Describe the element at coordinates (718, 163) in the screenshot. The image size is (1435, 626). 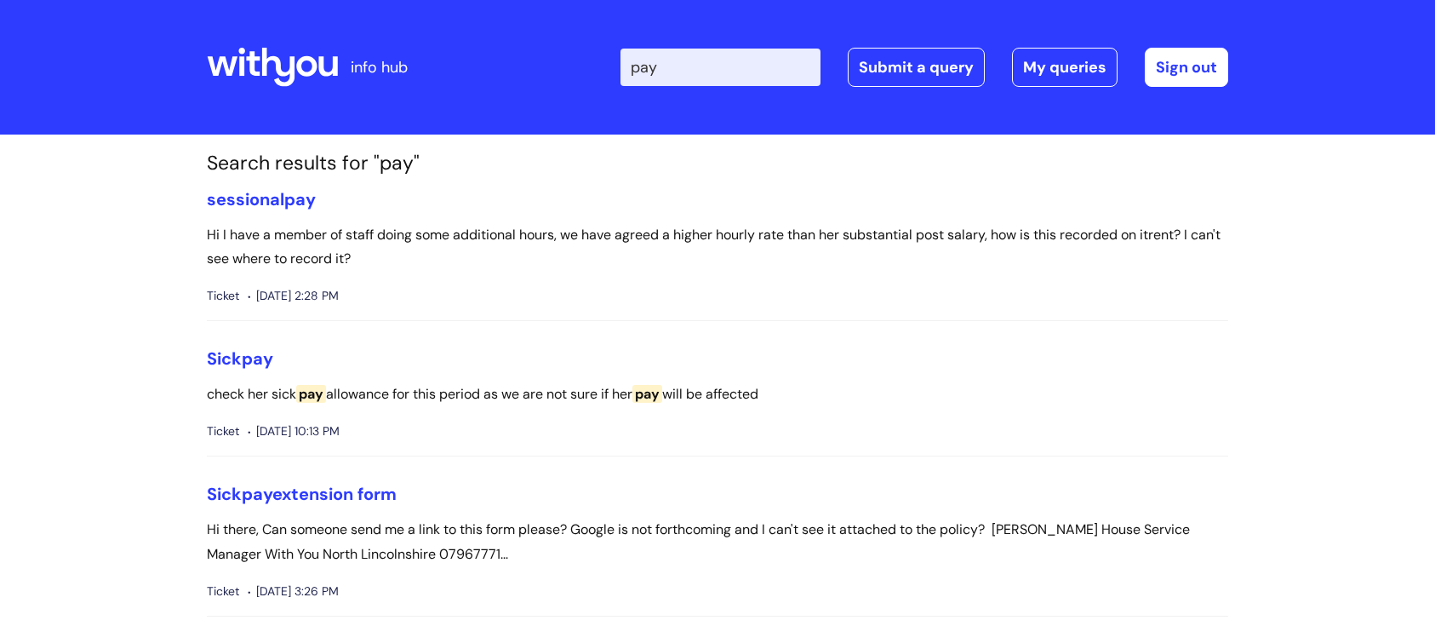
I see `h1: Search results for "pay"` at that location.